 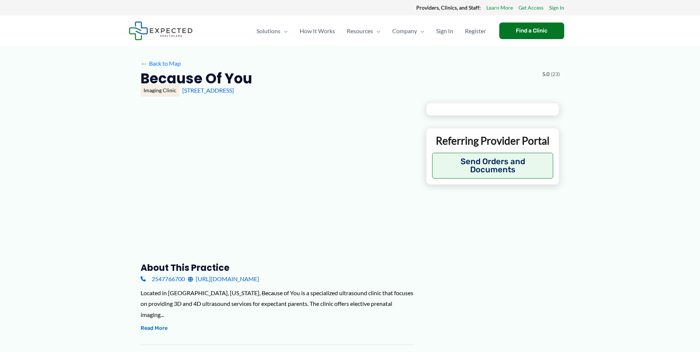 What do you see at coordinates (556, 74) in the screenshot?
I see `span: (23)` at bounding box center [556, 74].